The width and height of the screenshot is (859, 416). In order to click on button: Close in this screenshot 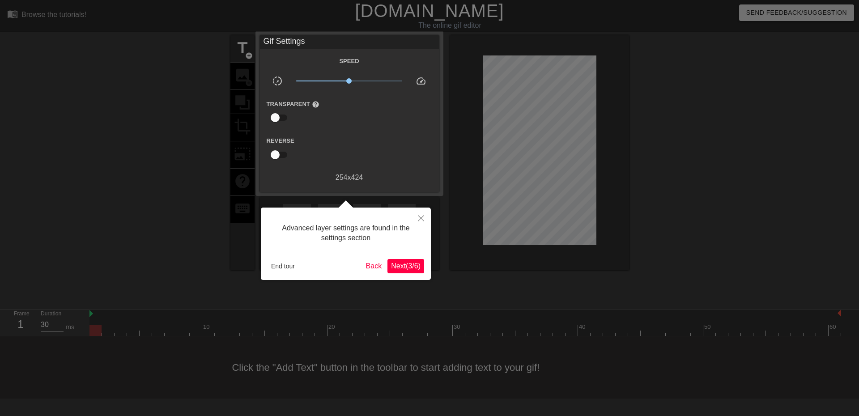, I will do `click(421, 218)`.